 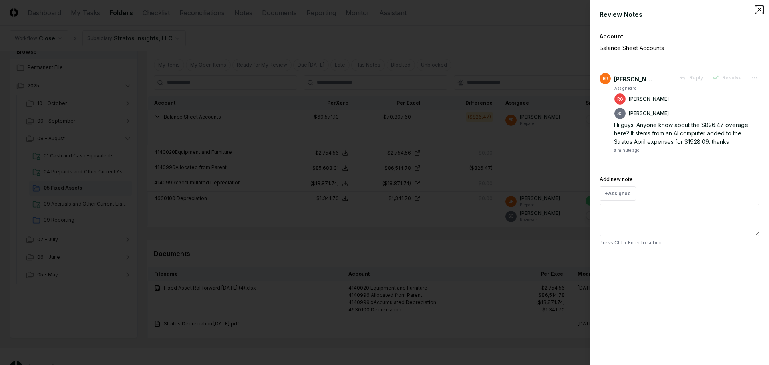 I want to click on td: Assigned to:, so click(x=641, y=88).